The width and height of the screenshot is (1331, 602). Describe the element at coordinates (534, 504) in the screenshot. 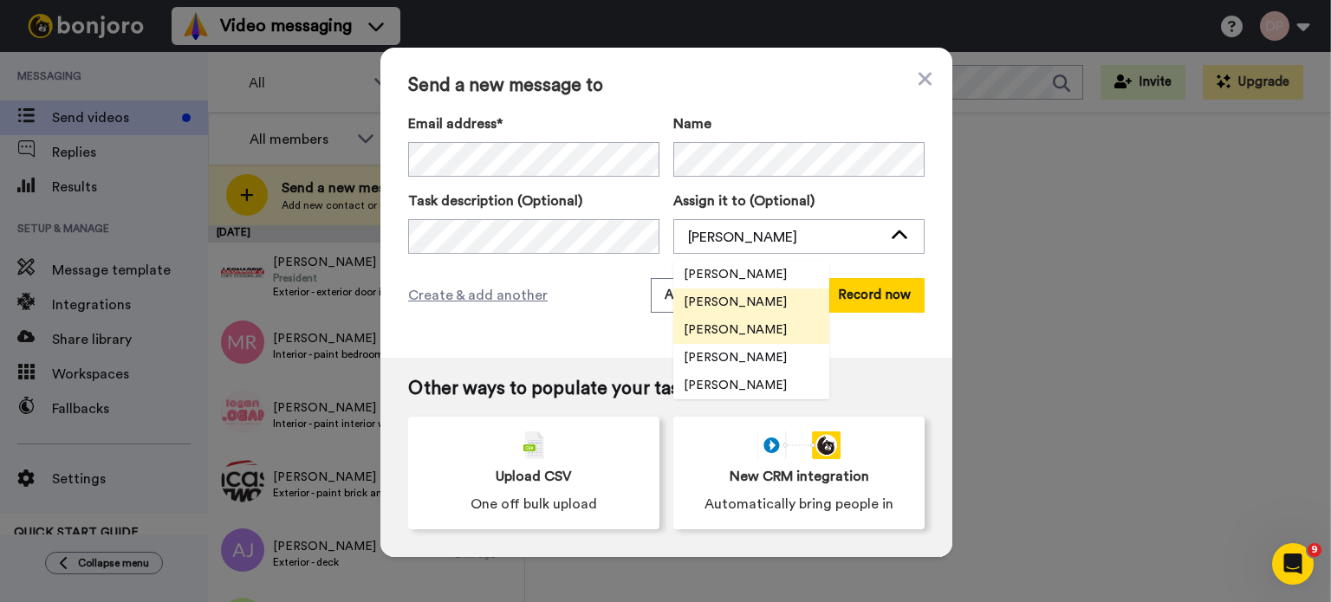

I see `span: One off bulk upload` at that location.